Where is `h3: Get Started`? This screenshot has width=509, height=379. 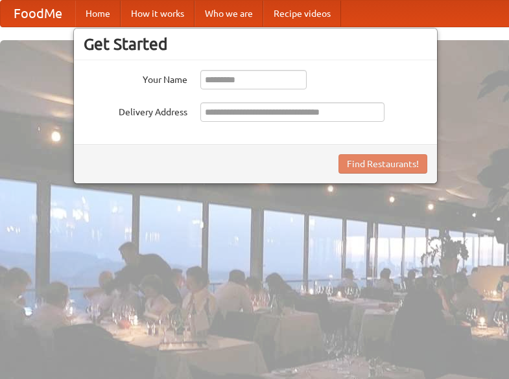
h3: Get Started is located at coordinates (256, 44).